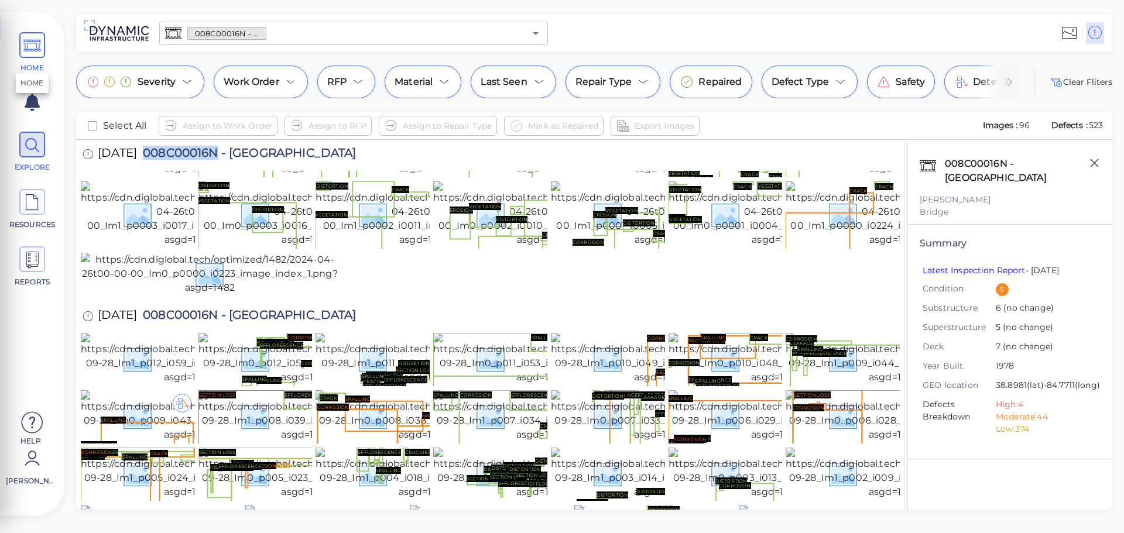  I want to click on span: 6, so click(1044, 308).